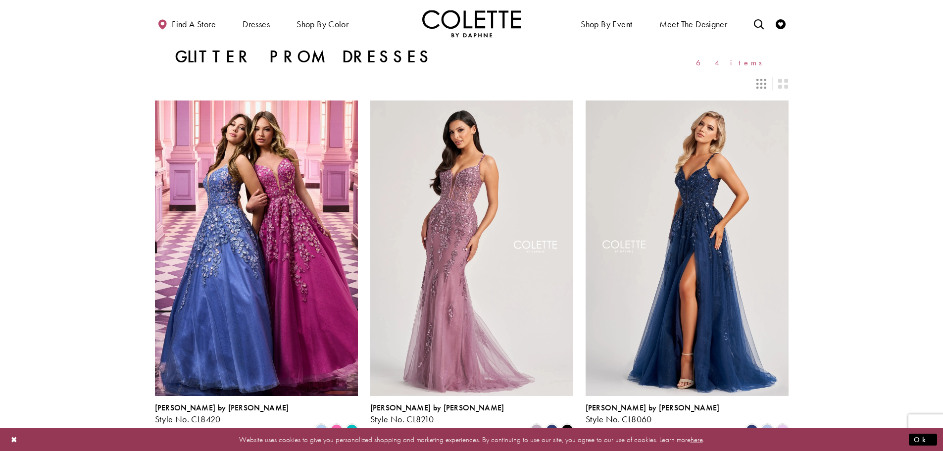 The image size is (943, 451). Describe the element at coordinates (732, 62) in the screenshot. I see `span: 64 items` at that location.